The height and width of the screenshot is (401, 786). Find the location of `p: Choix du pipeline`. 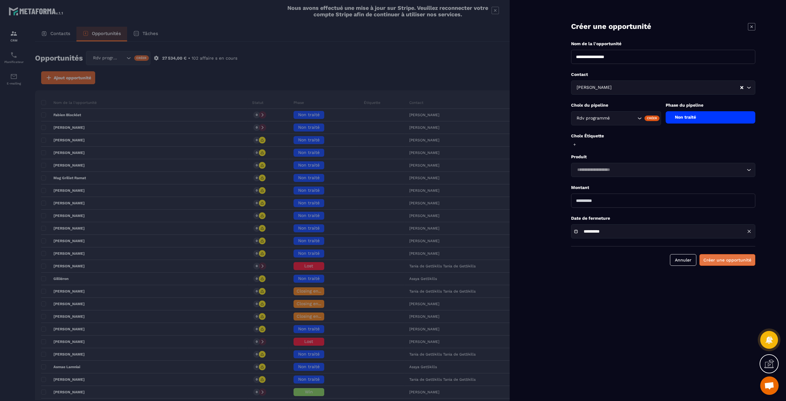

p: Choix du pipeline is located at coordinates (616, 105).